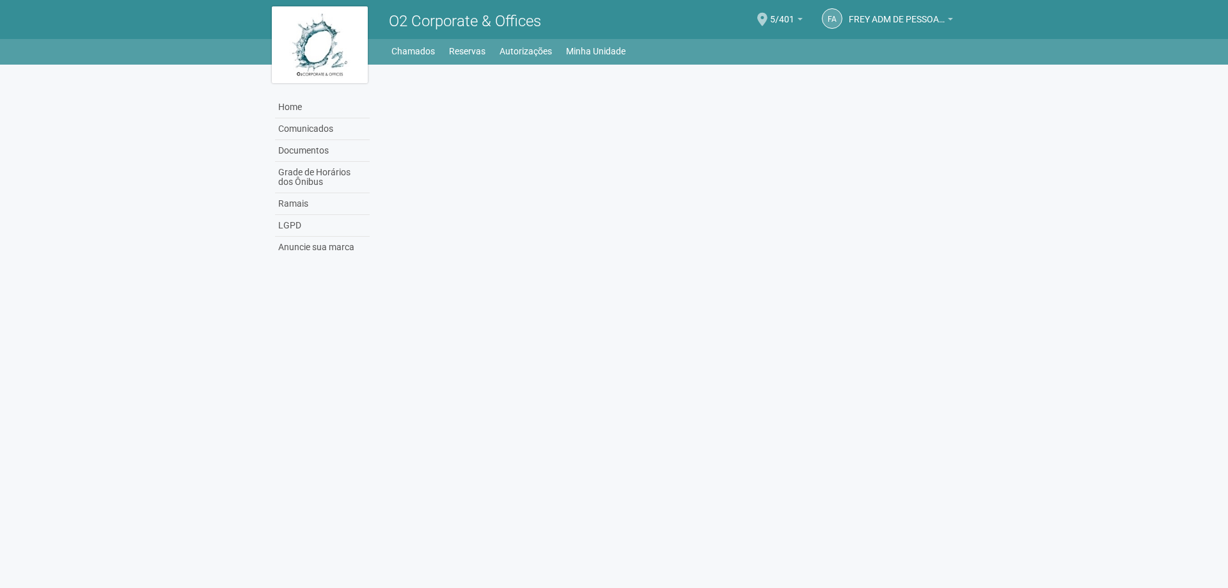 Image resolution: width=1228 pixels, height=588 pixels. Describe the element at coordinates (901, 21) in the screenshot. I see `a: FREY ADM DE PESSOAL LTDA` at that location.